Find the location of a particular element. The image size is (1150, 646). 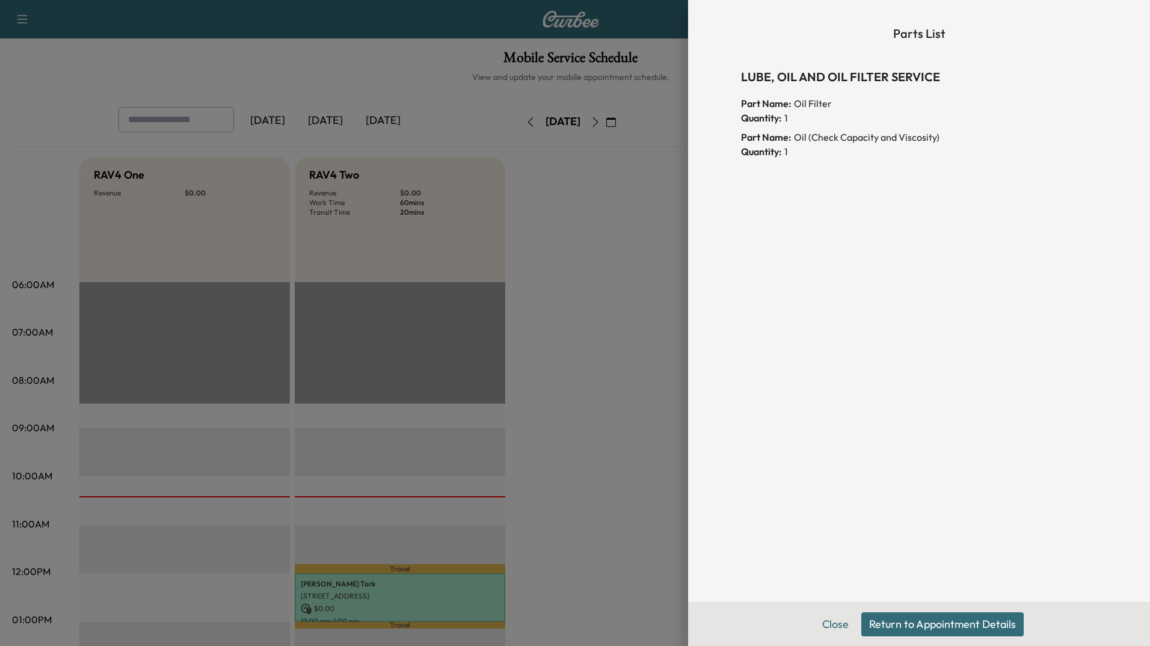

h6: Parts List is located at coordinates (919, 34).